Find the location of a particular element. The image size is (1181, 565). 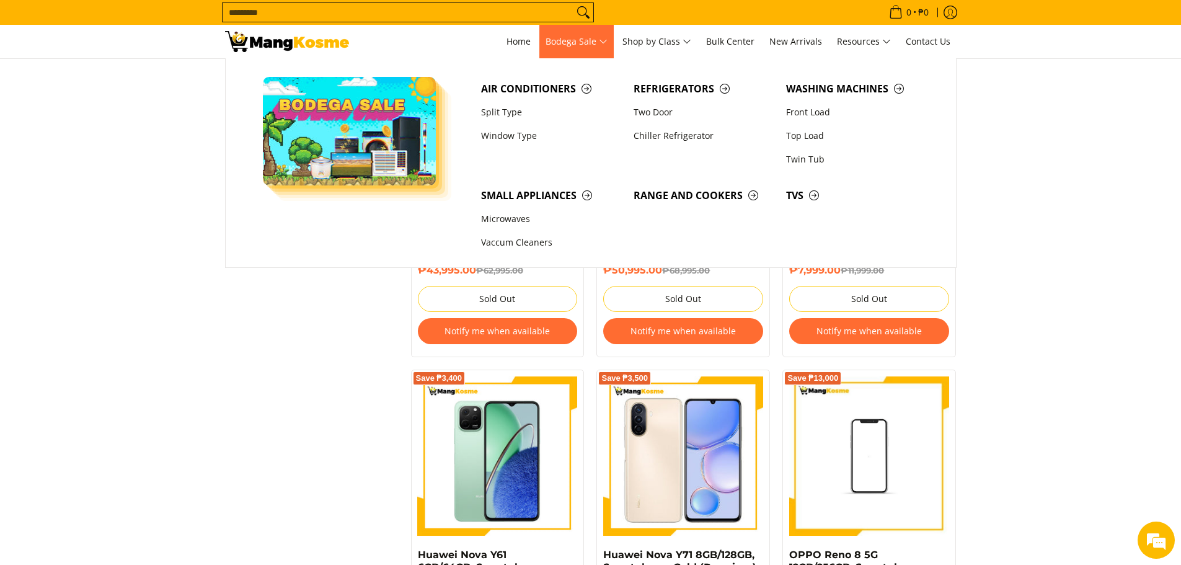

h6: ₱43,995.00 is located at coordinates (498, 270).